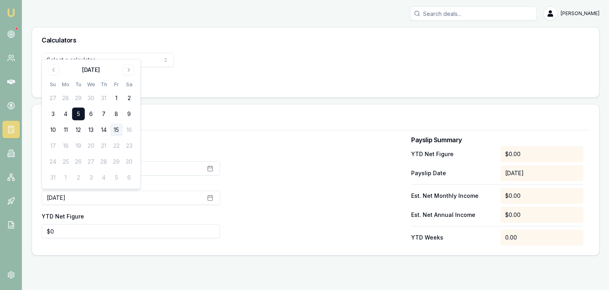 Image resolution: width=609 pixels, height=290 pixels. What do you see at coordinates (129, 84) in the screenshot?
I see `th: Saturday` at bounding box center [129, 84].